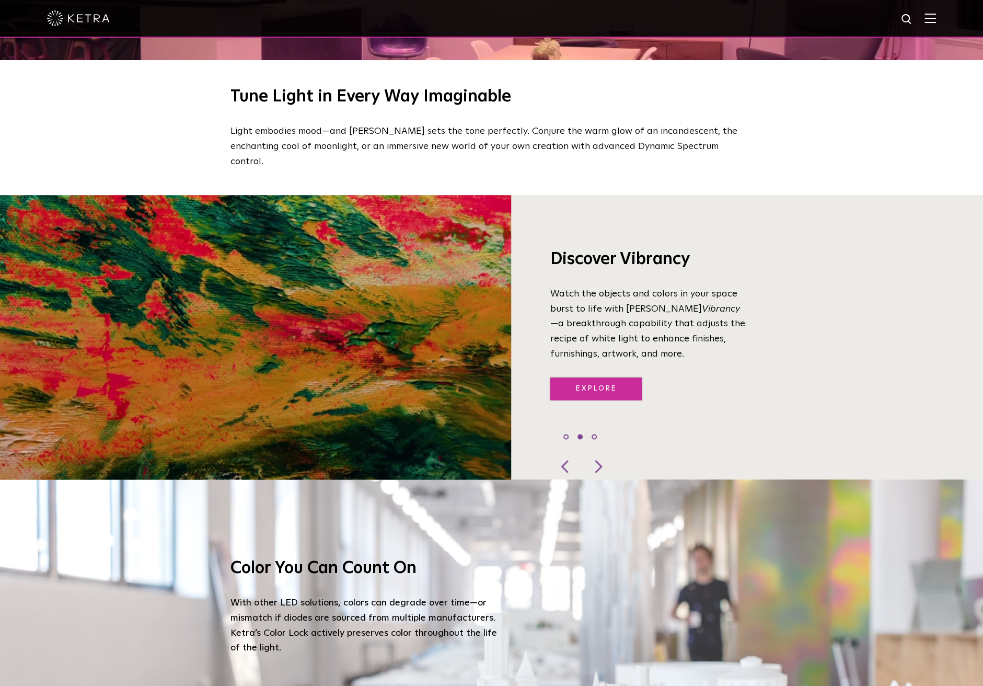 The width and height of the screenshot is (983, 686). What do you see at coordinates (648, 260) in the screenshot?
I see `h3: Discover Vibrancy` at bounding box center [648, 260].